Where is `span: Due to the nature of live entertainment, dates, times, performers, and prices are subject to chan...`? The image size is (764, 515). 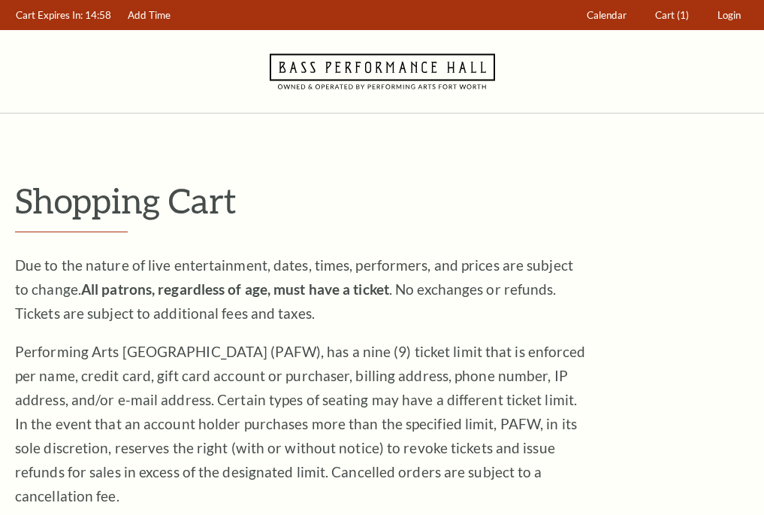
span: Due to the nature of live entertainment, dates, times, performers, and prices are subject to chan... is located at coordinates (294, 289).